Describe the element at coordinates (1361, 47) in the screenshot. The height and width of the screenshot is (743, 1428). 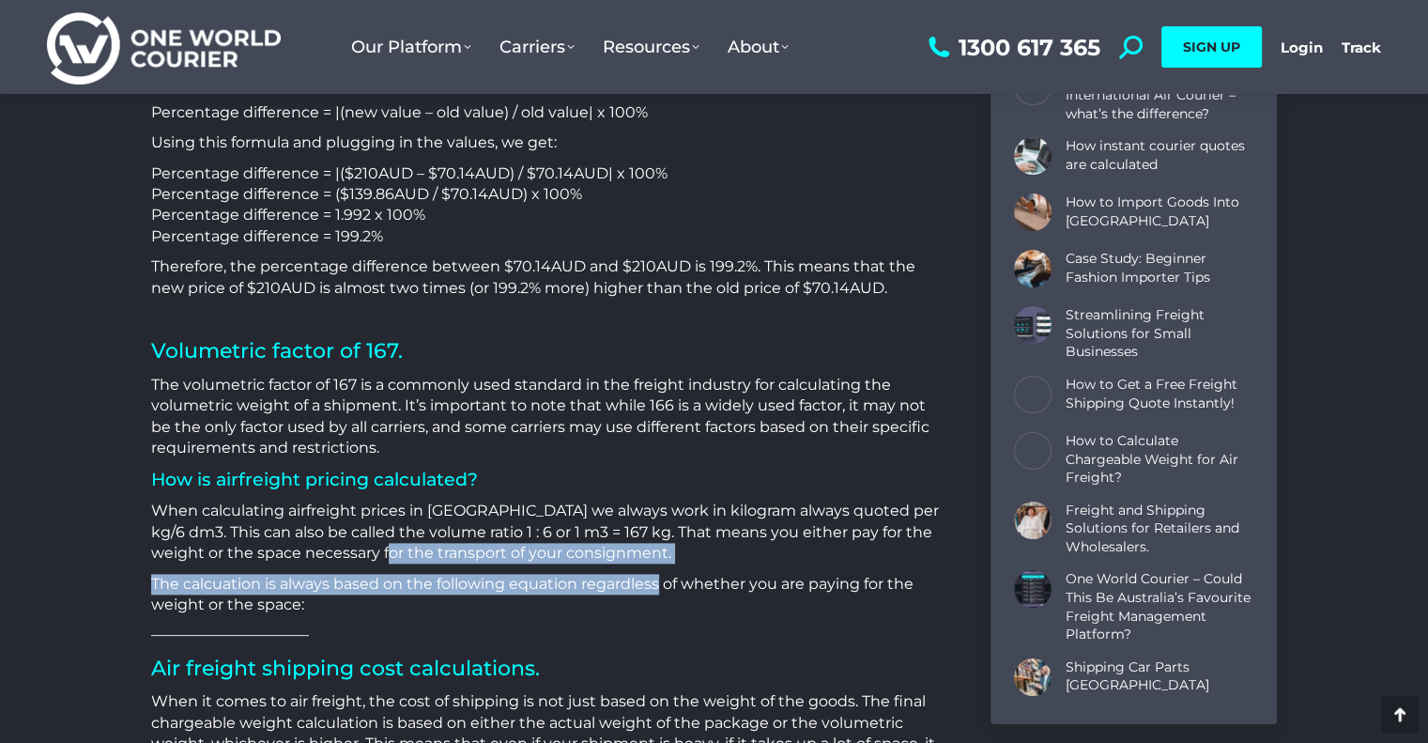
I see `a: Track` at that location.